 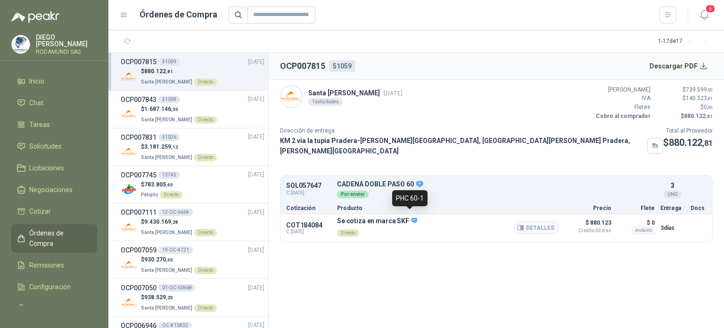 What do you see at coordinates (139, 175) in the screenshot?
I see `h3: OCP007745` at bounding box center [139, 175].